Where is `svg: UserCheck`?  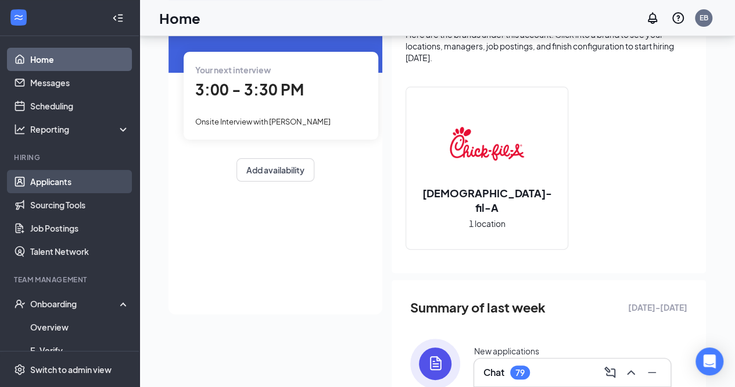 svg: UserCheck is located at coordinates (20, 303).